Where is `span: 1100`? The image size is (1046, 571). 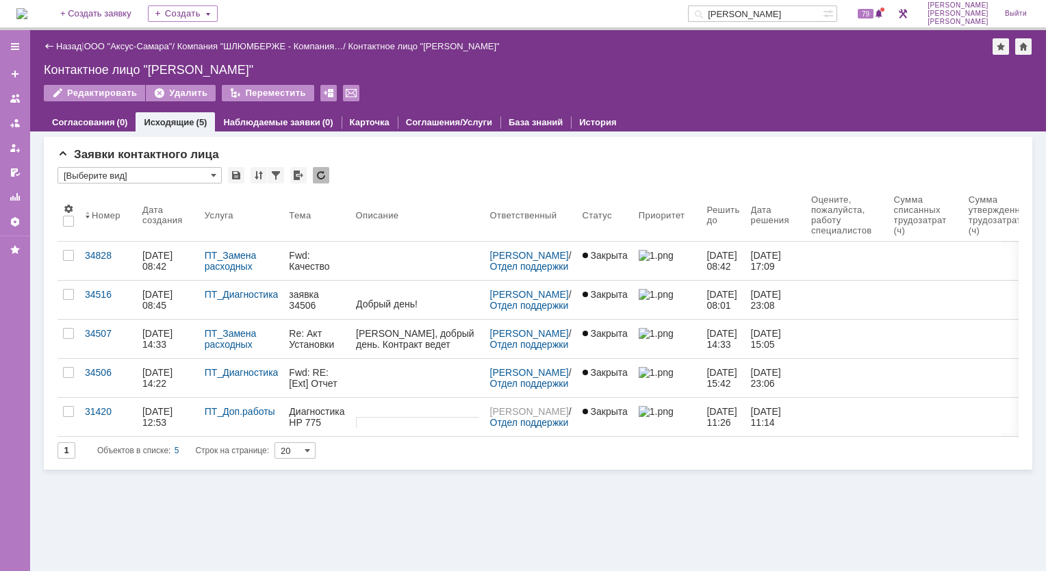 span: 1100 is located at coordinates (25, 68).